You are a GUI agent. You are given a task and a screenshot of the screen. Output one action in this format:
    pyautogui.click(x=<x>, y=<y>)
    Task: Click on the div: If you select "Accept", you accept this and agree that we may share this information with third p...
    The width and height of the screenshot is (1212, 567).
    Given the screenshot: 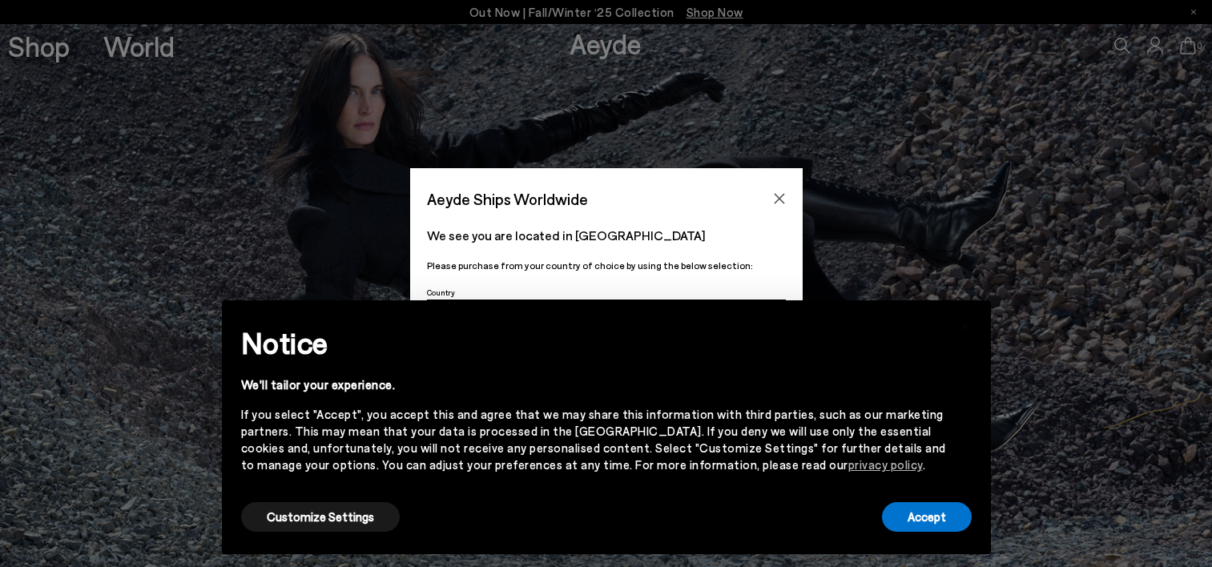 What is the action you would take?
    pyautogui.click(x=593, y=440)
    